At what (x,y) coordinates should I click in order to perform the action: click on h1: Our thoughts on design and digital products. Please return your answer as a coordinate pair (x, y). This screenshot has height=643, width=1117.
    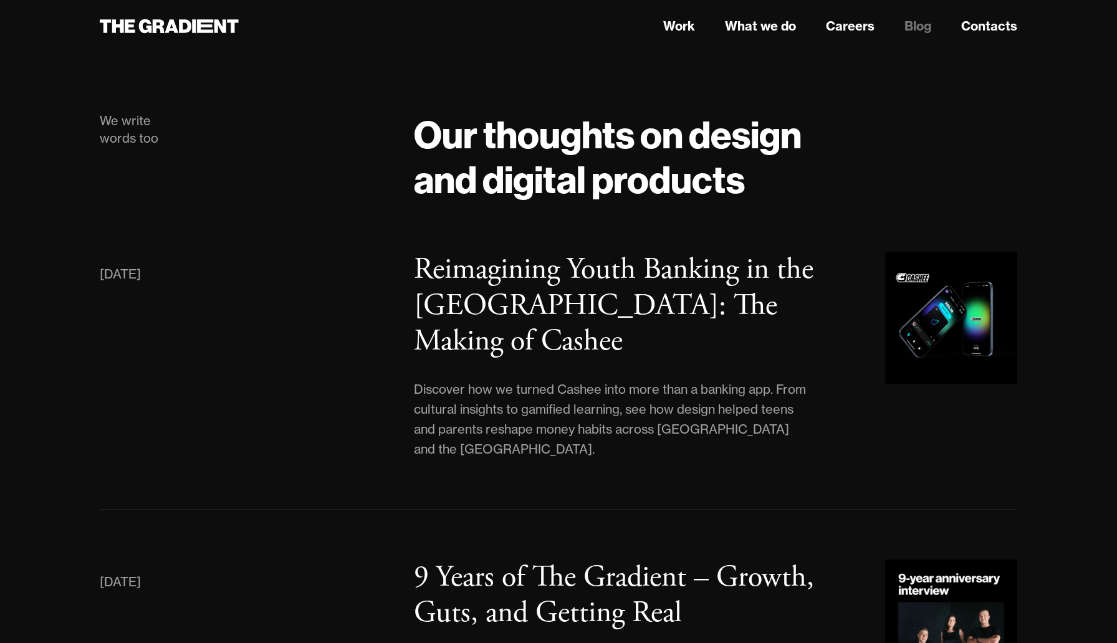
    Looking at the image, I should click on (715, 157).